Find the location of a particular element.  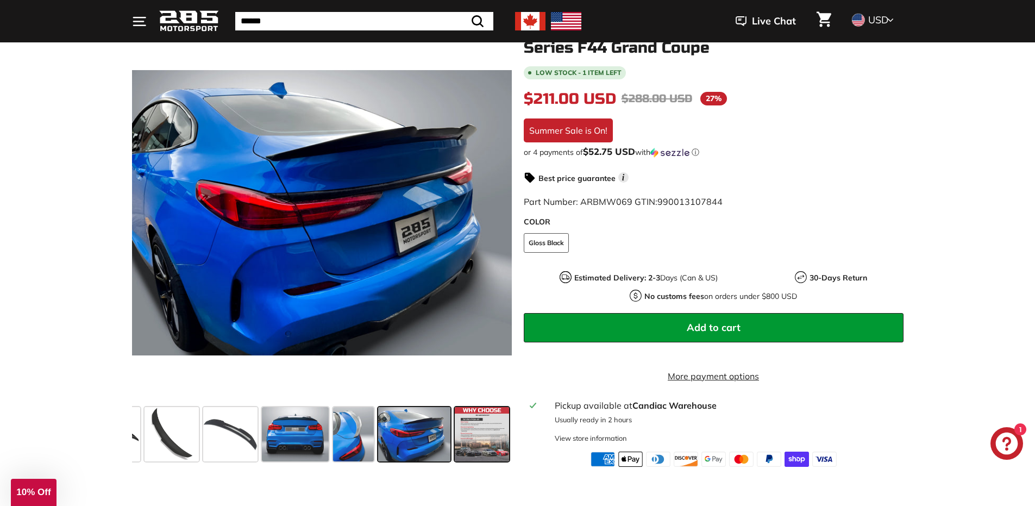

span: $211.00 USD is located at coordinates (570, 99).